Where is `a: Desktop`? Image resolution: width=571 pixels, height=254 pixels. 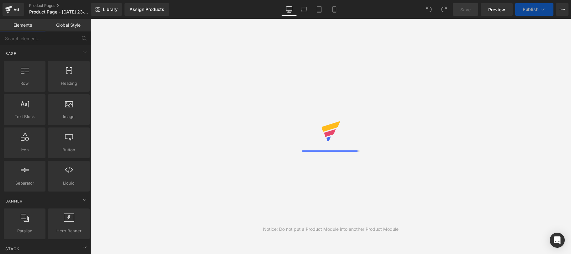
a: Desktop is located at coordinates (289, 9).